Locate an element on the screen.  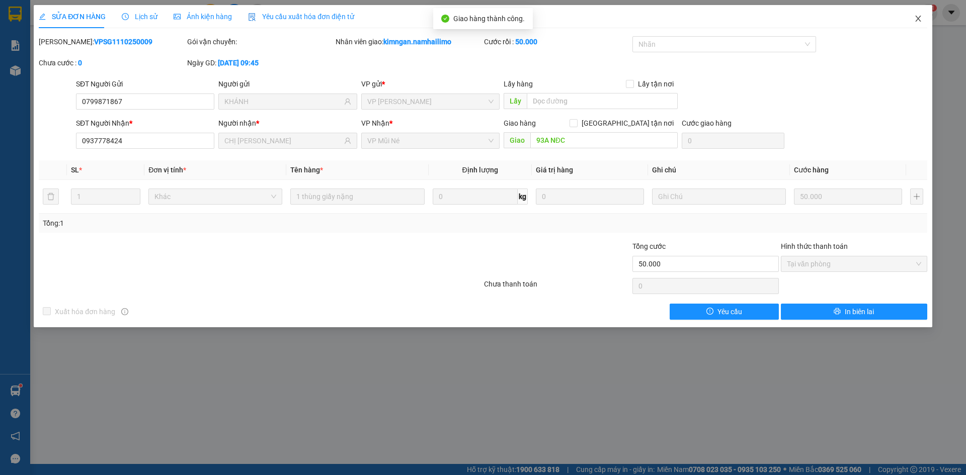
button: plus is located at coordinates (916, 197).